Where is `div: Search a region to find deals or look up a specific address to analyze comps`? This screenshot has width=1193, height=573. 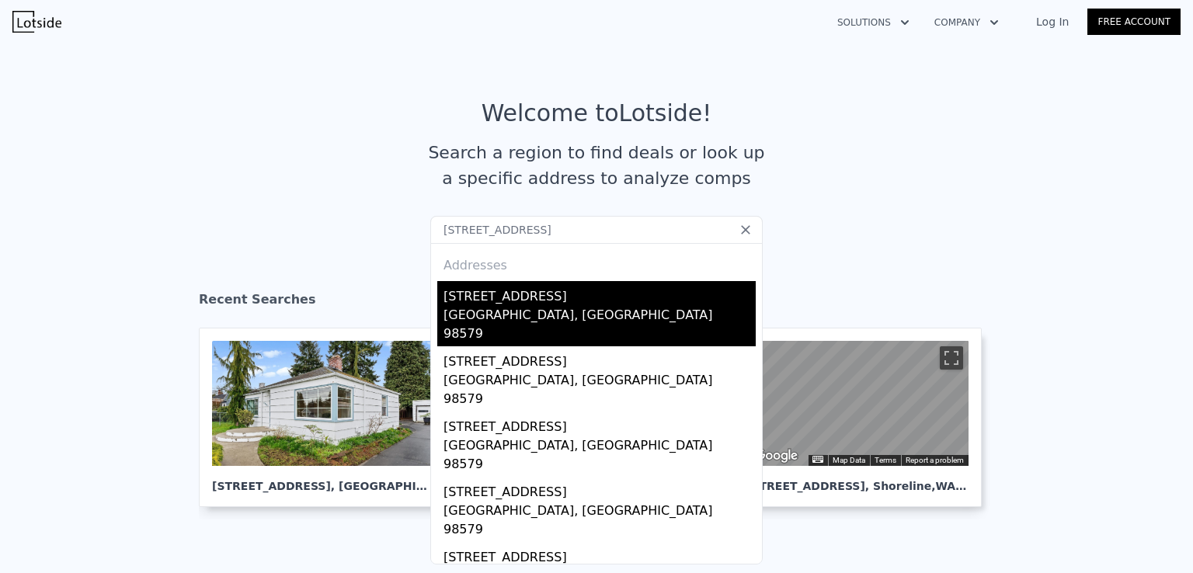
div: Search a region to find deals or look up a specific address to analyze comps is located at coordinates (596, 165).